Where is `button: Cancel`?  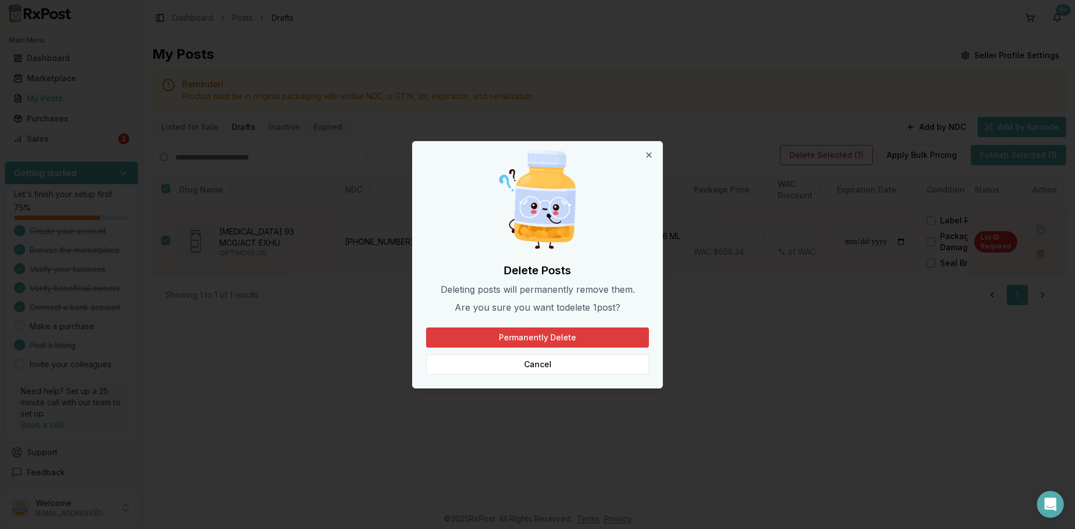 button: Cancel is located at coordinates (537, 364).